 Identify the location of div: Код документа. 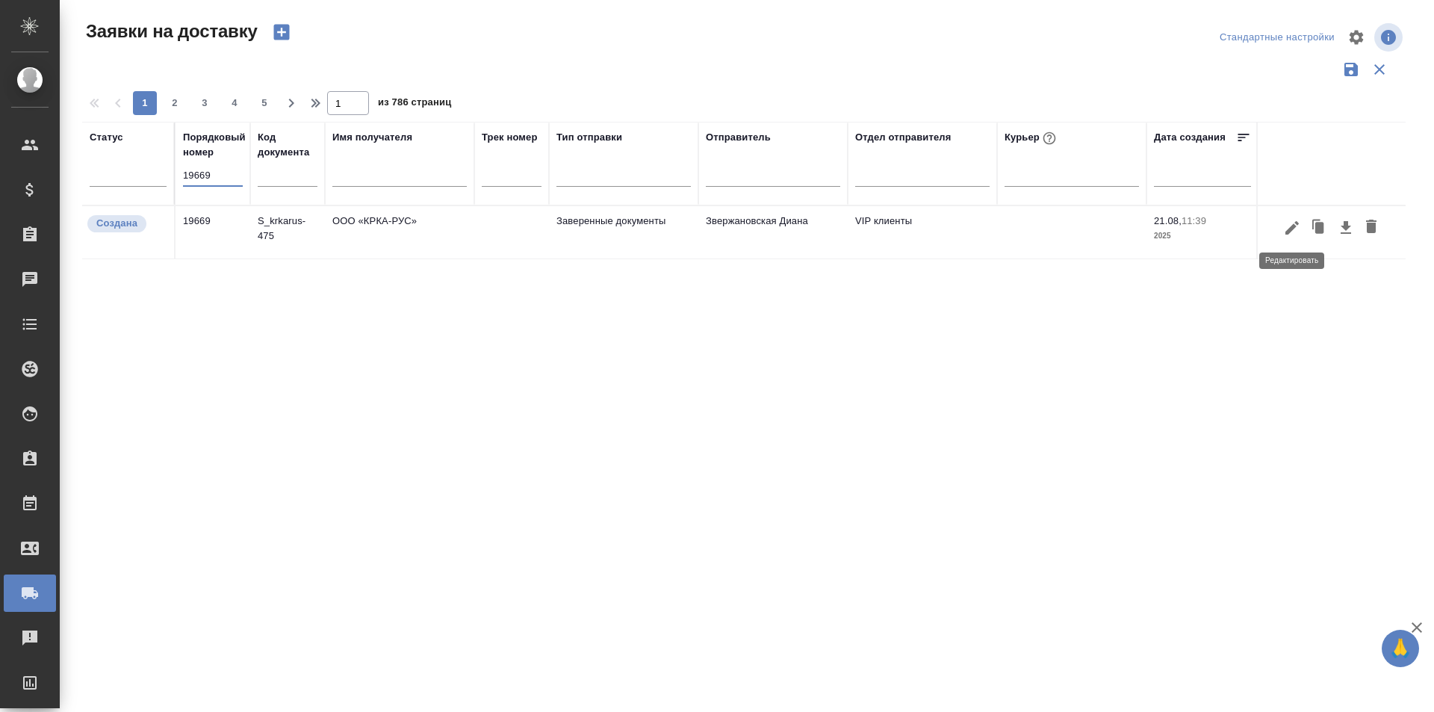
(288, 145).